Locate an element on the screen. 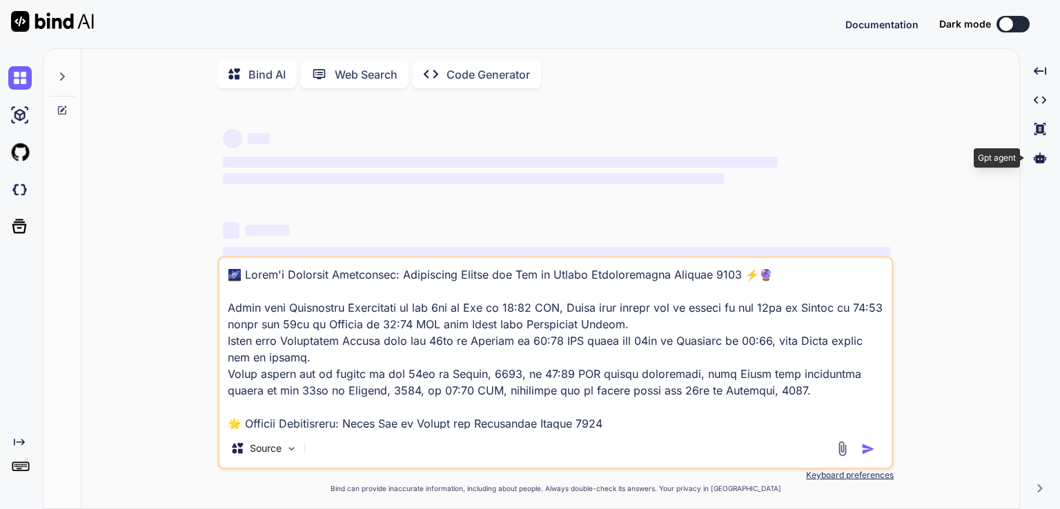 This screenshot has width=1060, height=509. img: icon is located at coordinates (868, 449).